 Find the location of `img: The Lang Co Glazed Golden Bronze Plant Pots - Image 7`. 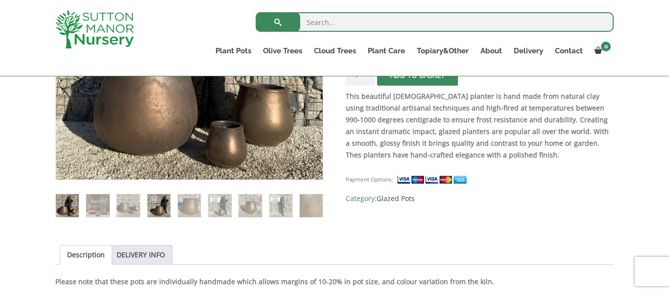

img: The Lang Co Glazed Golden Bronze Plant Pots - Image 7 is located at coordinates (250, 206).